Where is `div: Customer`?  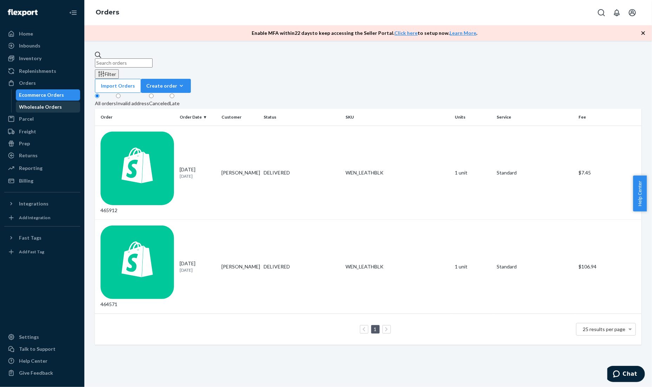 div: Customer is located at coordinates (240, 117).